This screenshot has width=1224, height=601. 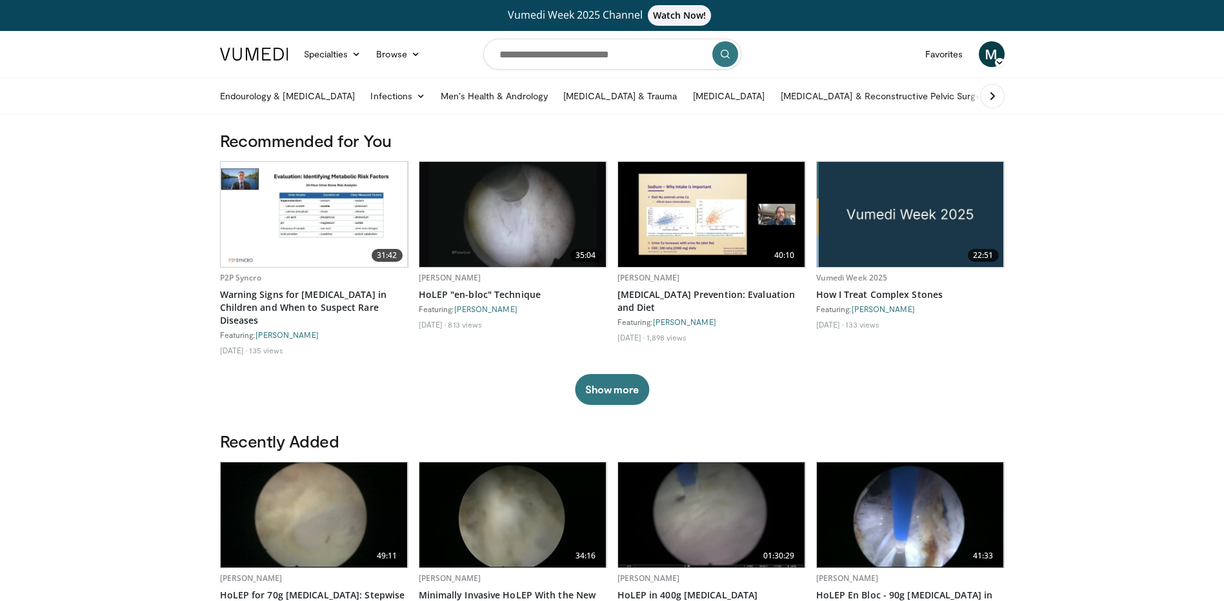 What do you see at coordinates (991, 54) in the screenshot?
I see `span: M` at bounding box center [991, 54].